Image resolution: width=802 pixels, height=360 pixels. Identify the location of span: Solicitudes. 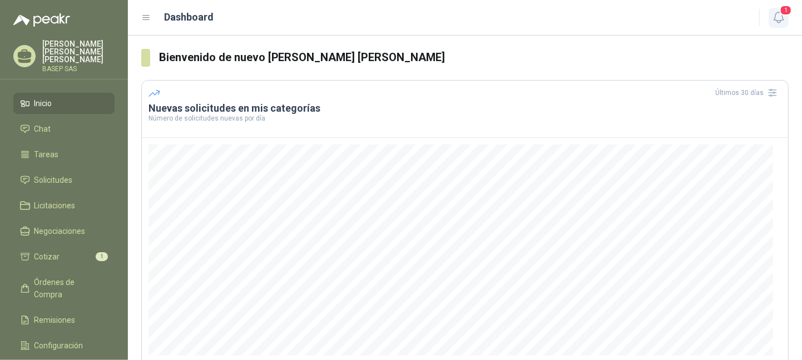
(53, 180).